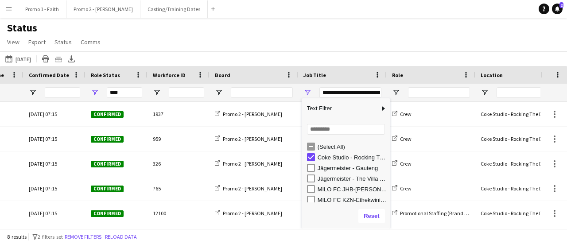  I want to click on div: 326, so click(179, 164).